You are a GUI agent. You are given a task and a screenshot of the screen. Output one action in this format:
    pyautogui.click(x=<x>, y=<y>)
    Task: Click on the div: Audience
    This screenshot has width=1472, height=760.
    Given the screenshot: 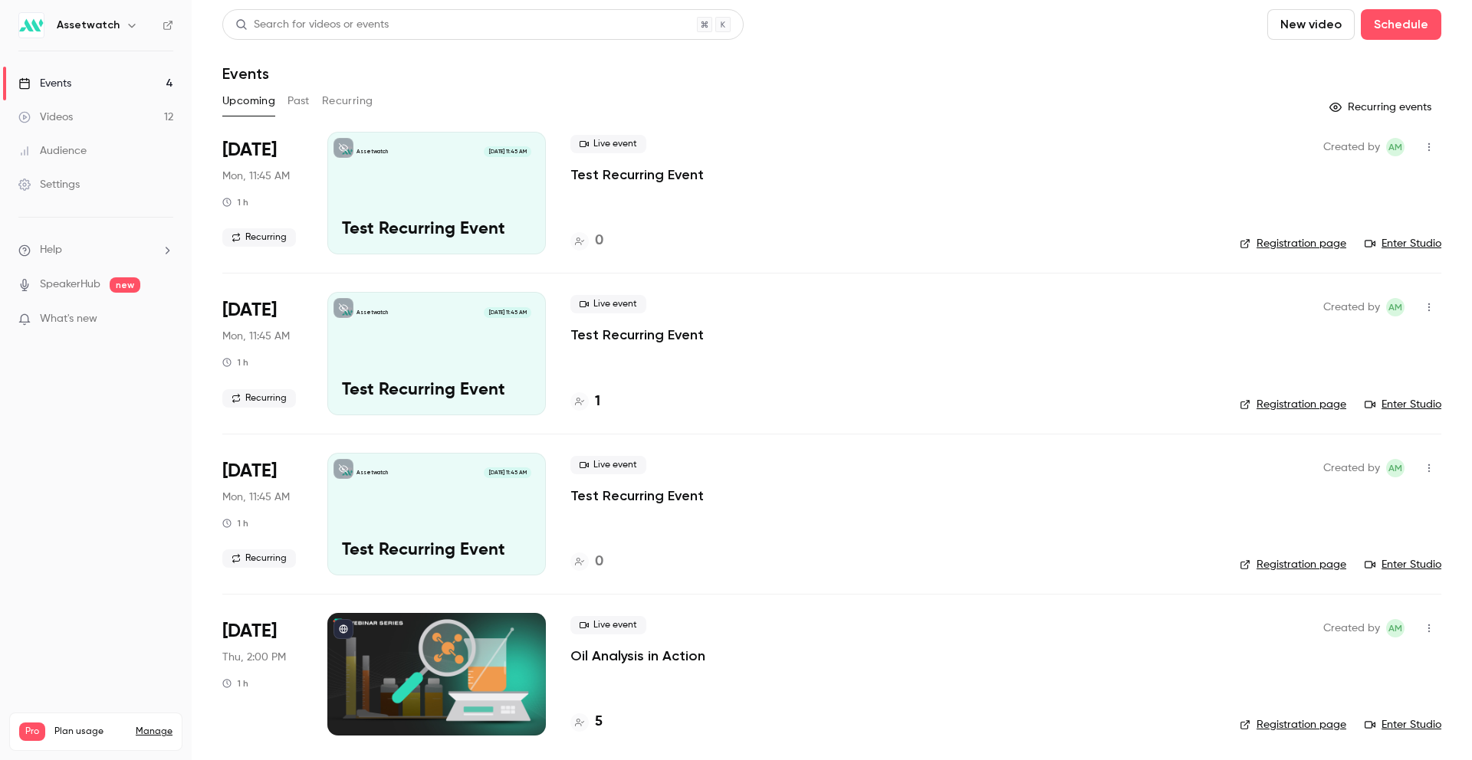 What is the action you would take?
    pyautogui.click(x=52, y=151)
    